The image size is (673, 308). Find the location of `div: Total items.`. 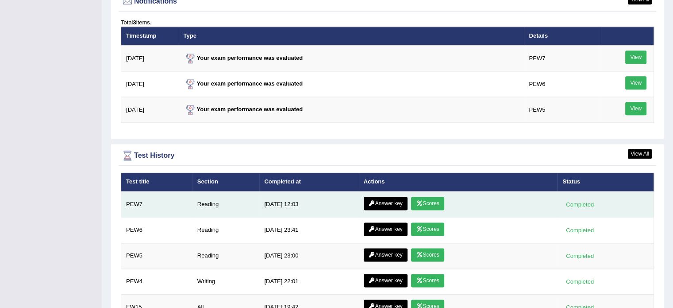

div: Total items. is located at coordinates (387, 22).